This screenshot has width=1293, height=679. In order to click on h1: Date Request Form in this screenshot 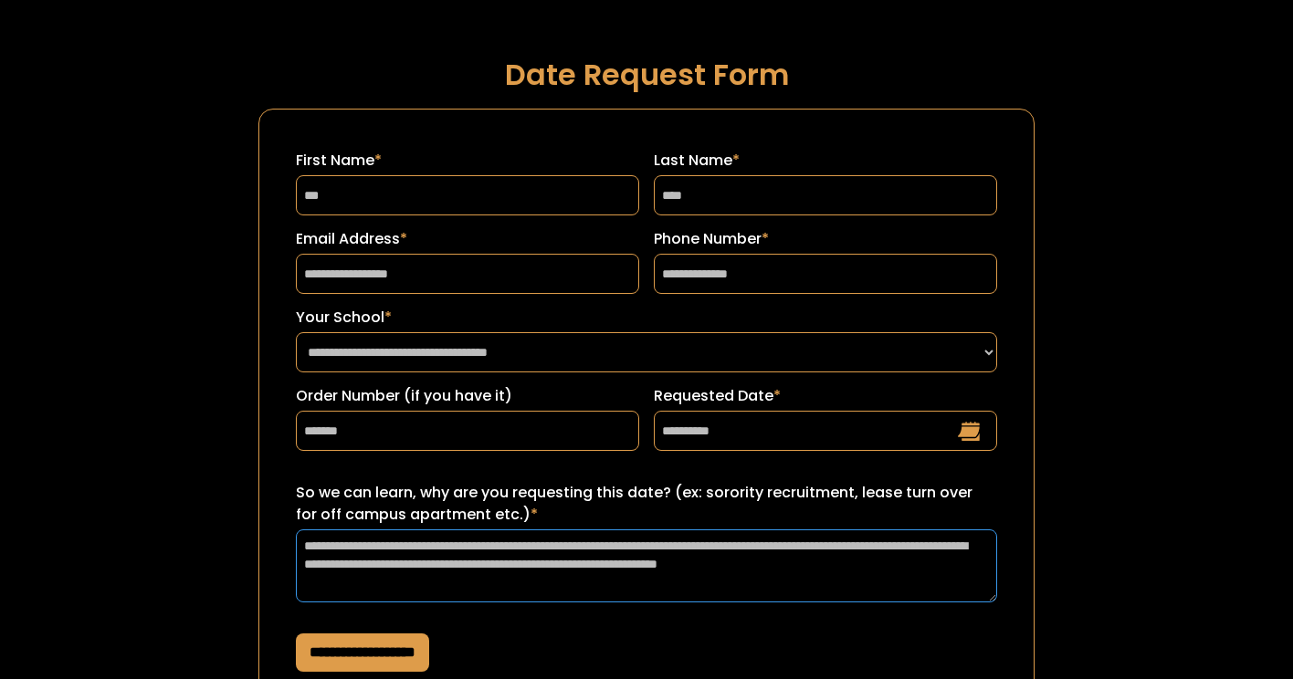, I will do `click(647, 74)`.